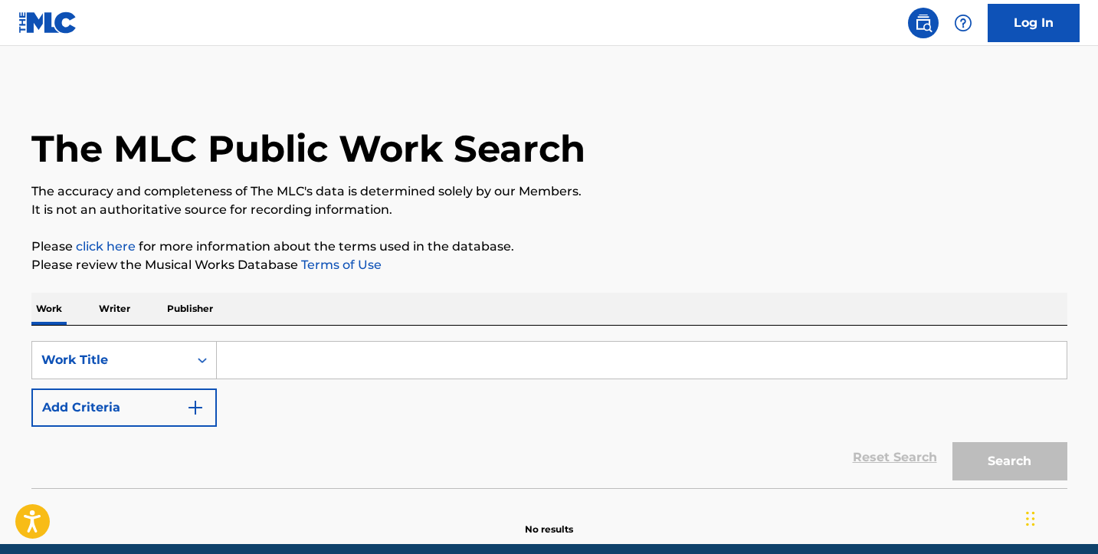 This screenshot has width=1098, height=554. Describe the element at coordinates (549, 247) in the screenshot. I see `p: Please for more information about the terms used in the database.` at that location.